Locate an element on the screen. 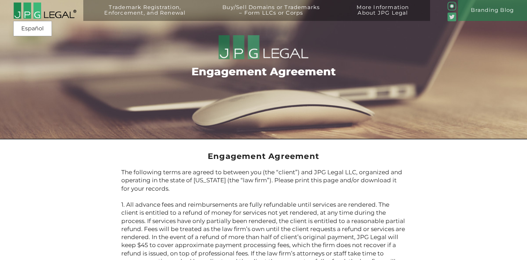 This screenshot has width=527, height=260. img: glyph-logo_May2016-green3-90.png is located at coordinates (452, 6).